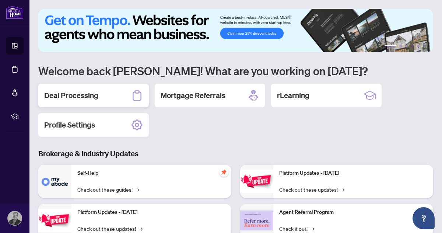 This screenshot has height=233, width=442. What do you see at coordinates (293, 95) in the screenshot?
I see `h2: rLearning` at bounding box center [293, 95].